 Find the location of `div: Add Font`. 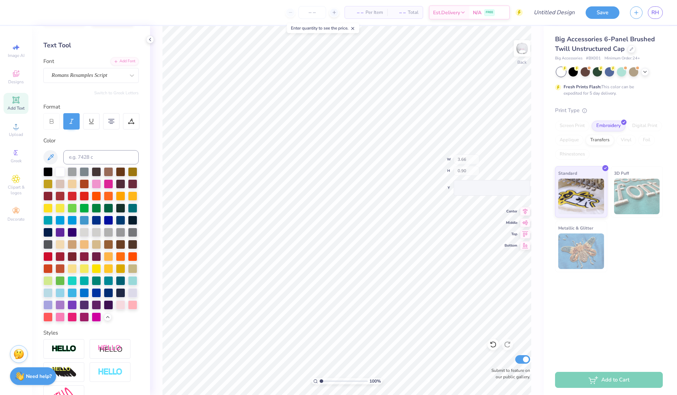

div: Add Font is located at coordinates (124, 61).